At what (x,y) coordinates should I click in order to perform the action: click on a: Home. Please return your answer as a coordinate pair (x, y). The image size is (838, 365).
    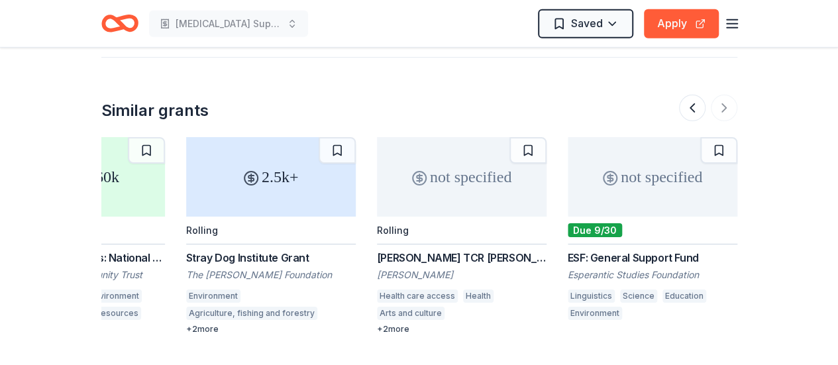
    Looking at the image, I should click on (120, 23).